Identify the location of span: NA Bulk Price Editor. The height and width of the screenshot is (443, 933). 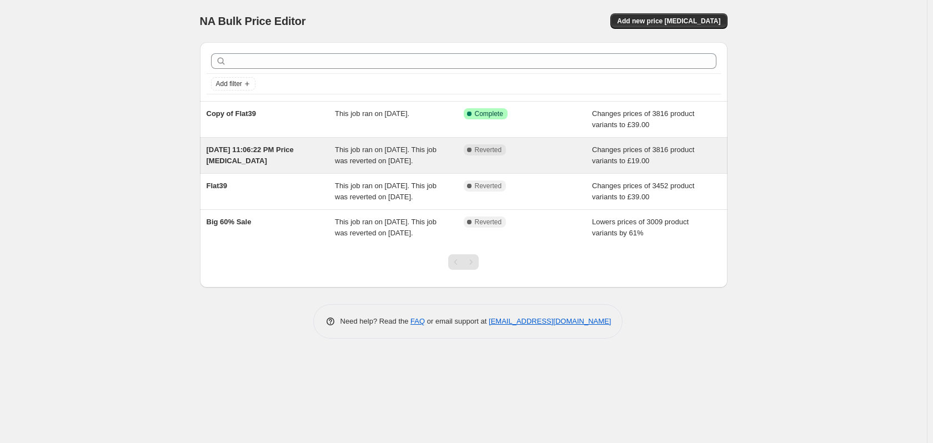
(253, 21).